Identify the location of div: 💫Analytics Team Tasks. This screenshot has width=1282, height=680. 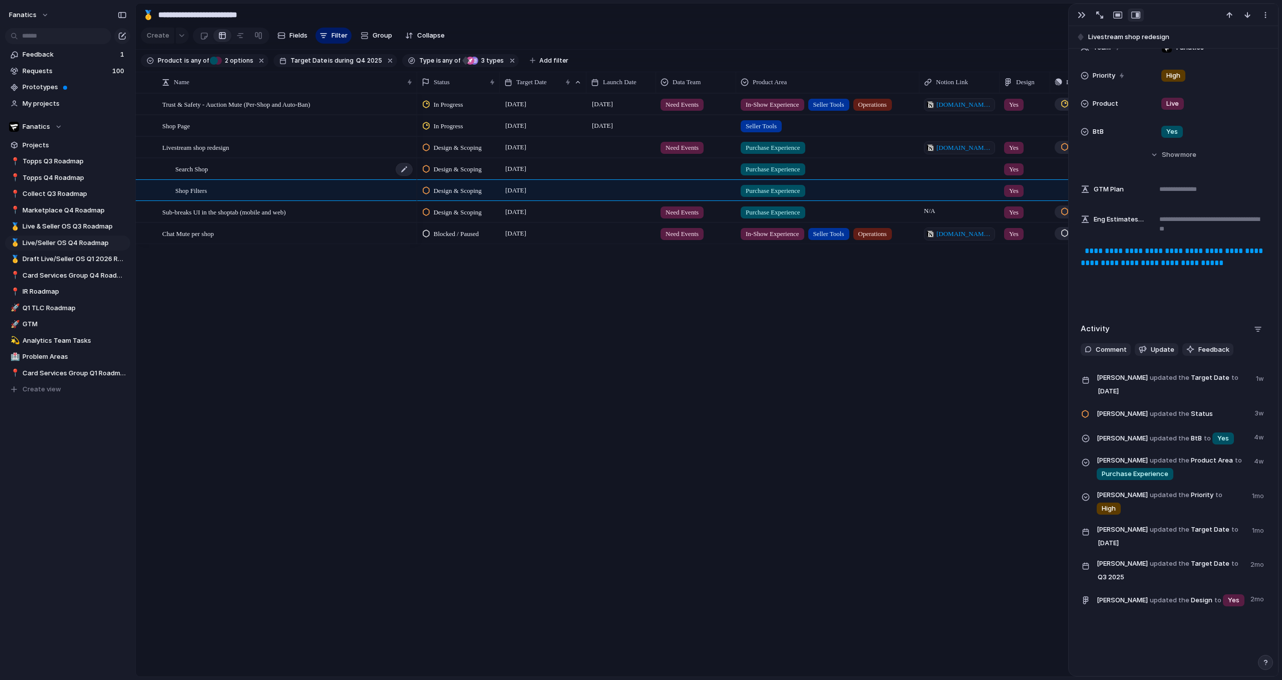
(68, 341).